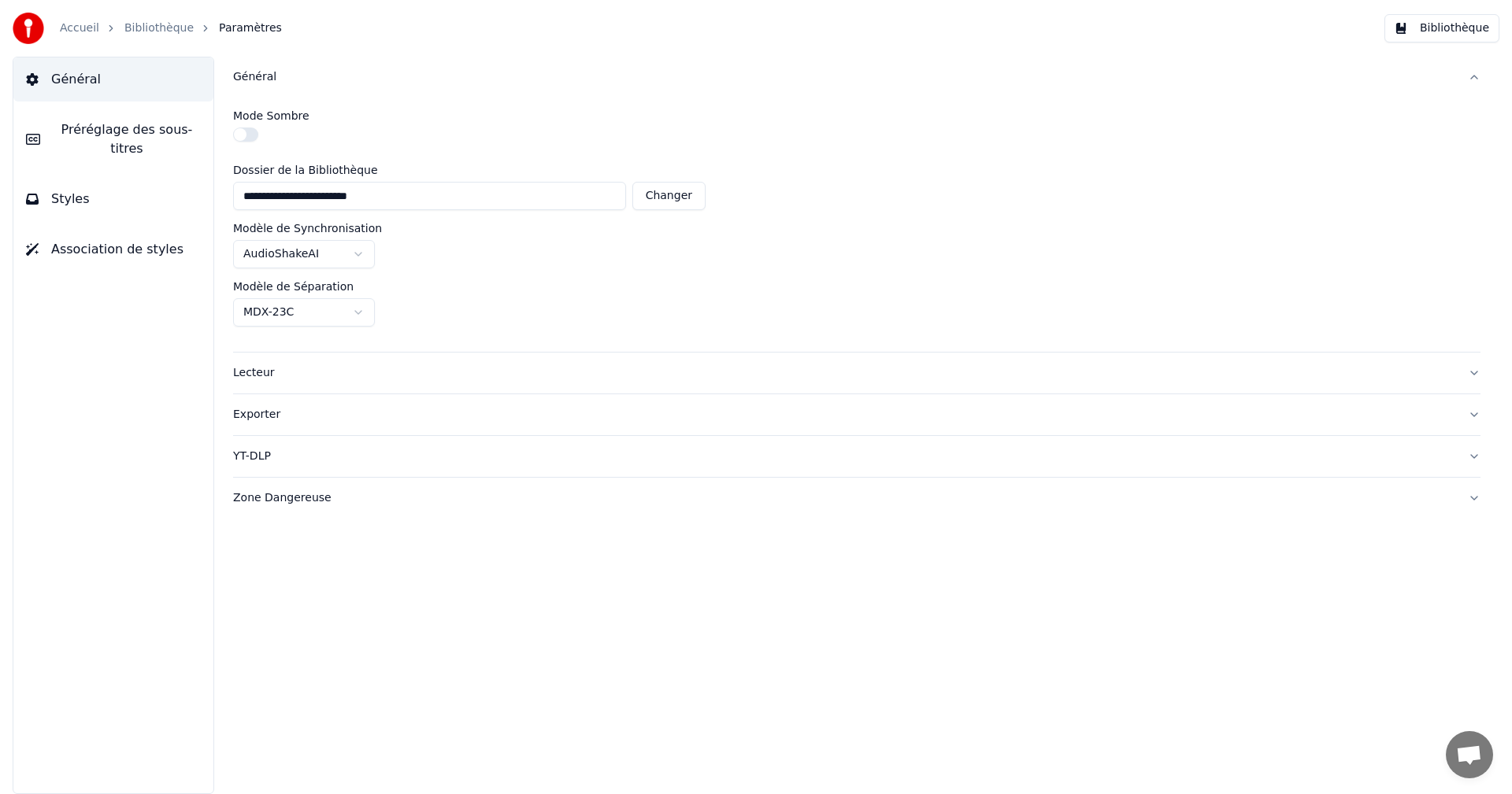 This screenshot has width=1512, height=794. What do you see at coordinates (114, 250) in the screenshot?
I see `button: Association de styles` at bounding box center [114, 250].